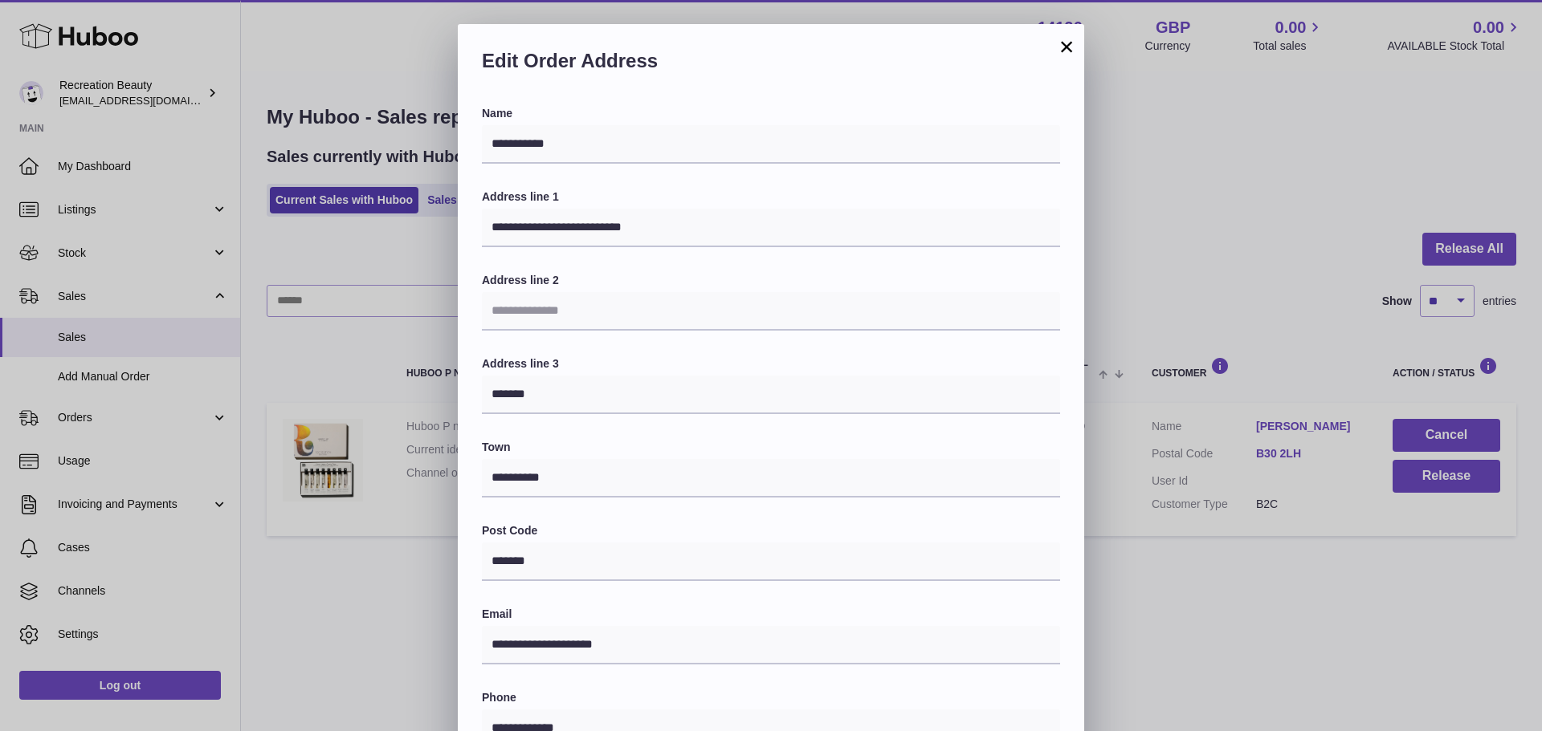 The image size is (1542, 731). What do you see at coordinates (771, 698) in the screenshot?
I see `label: Phone` at bounding box center [771, 698].